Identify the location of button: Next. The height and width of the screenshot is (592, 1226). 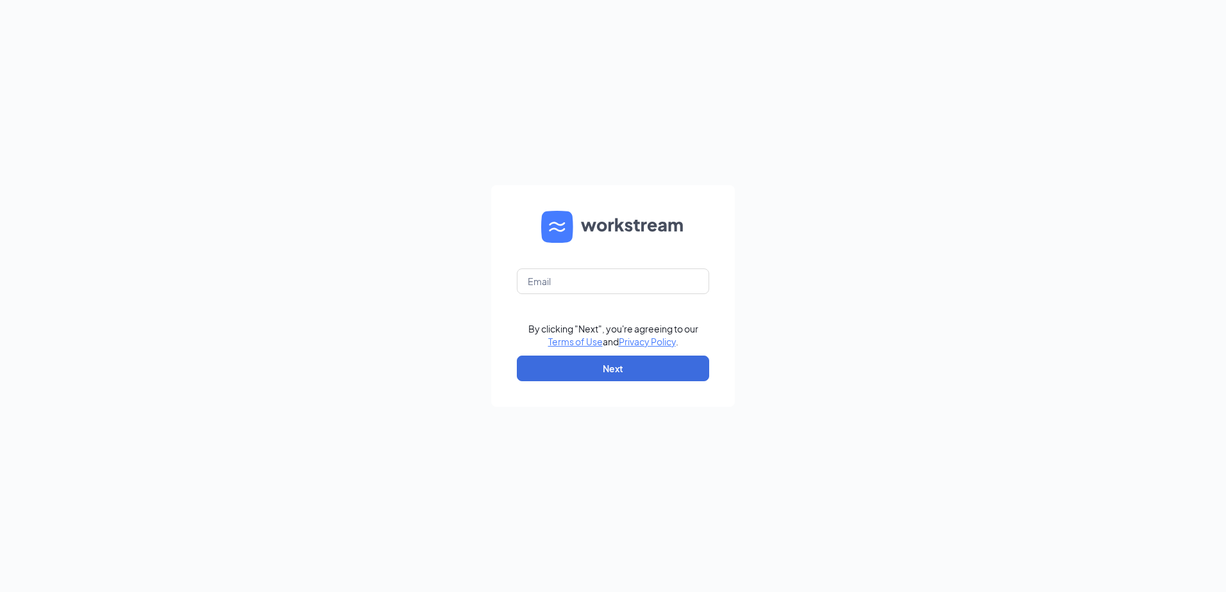
(613, 369).